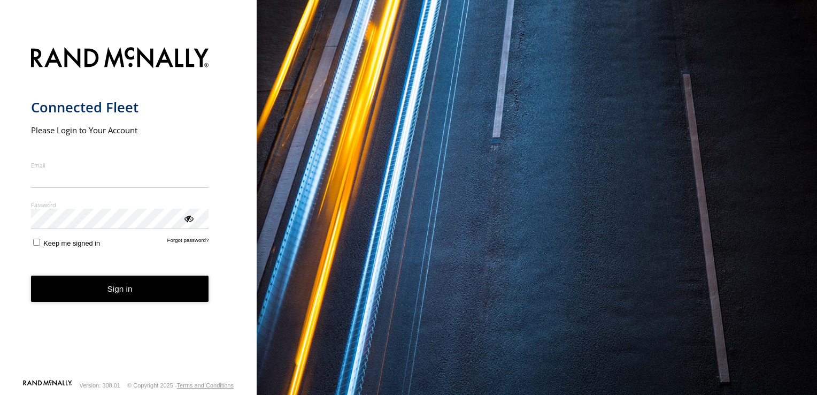  I want to click on a: Terms and Conditions, so click(205, 385).